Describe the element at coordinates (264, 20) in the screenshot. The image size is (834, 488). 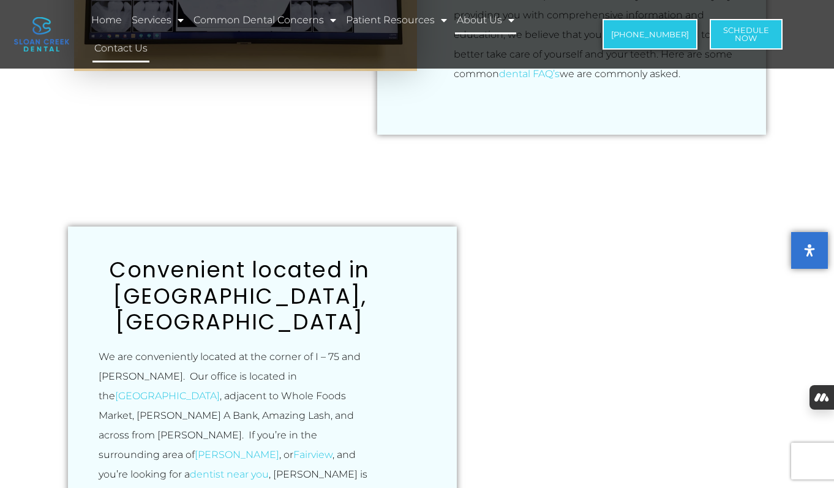
I see `a: Common Dental Concerns` at that location.